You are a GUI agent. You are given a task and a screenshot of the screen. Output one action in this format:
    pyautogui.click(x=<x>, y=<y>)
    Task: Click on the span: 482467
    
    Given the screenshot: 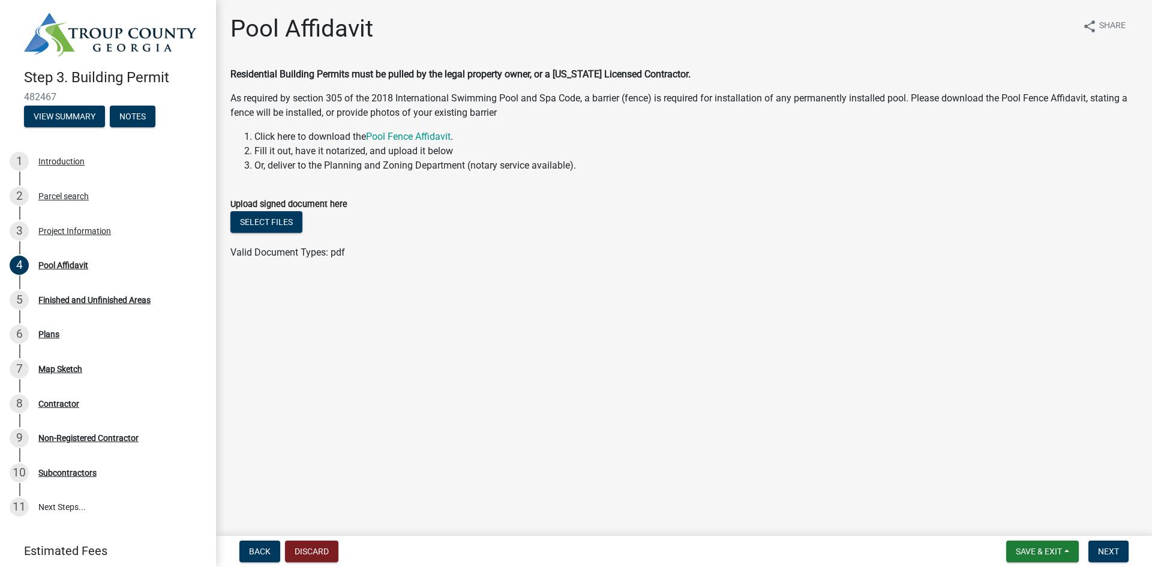 What is the action you would take?
    pyautogui.click(x=108, y=97)
    